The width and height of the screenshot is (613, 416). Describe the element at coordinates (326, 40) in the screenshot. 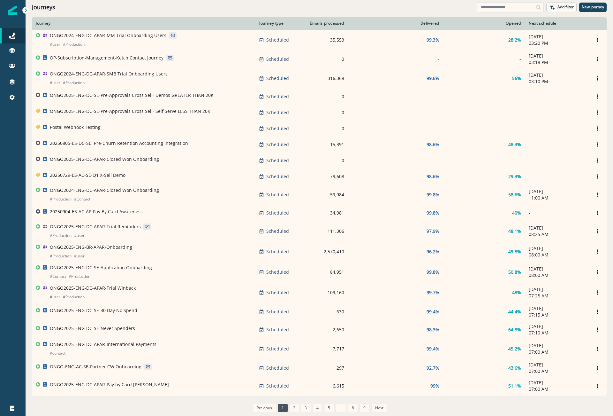

I see `div: 35,553` at that location.